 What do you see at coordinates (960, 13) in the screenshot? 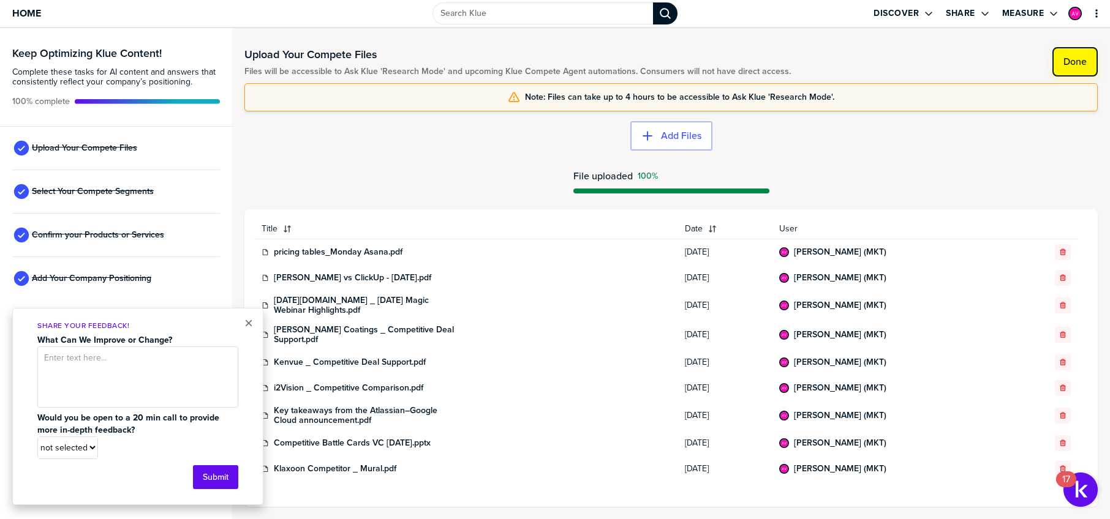
I see `label: Share` at bounding box center [960, 13].